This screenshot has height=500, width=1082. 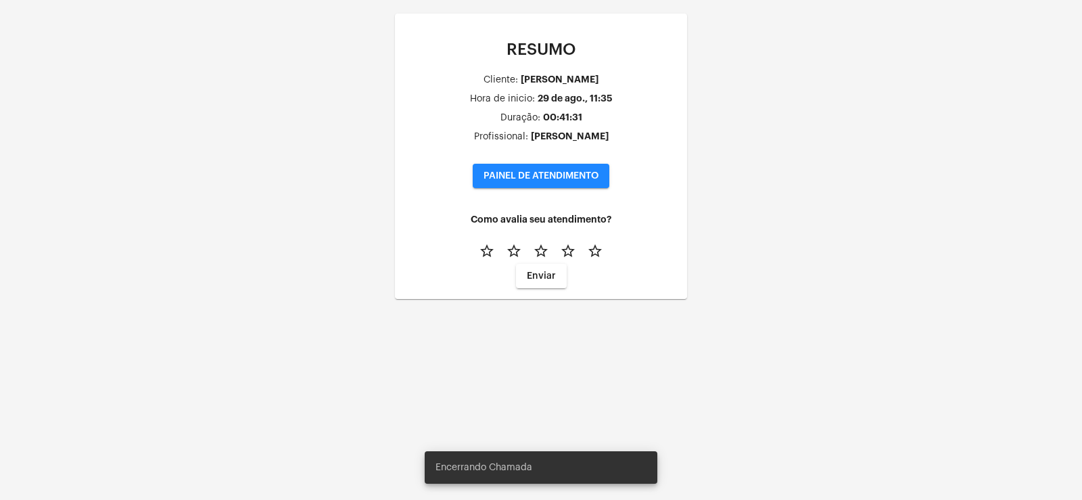 I want to click on button: Enviar, so click(x=541, y=276).